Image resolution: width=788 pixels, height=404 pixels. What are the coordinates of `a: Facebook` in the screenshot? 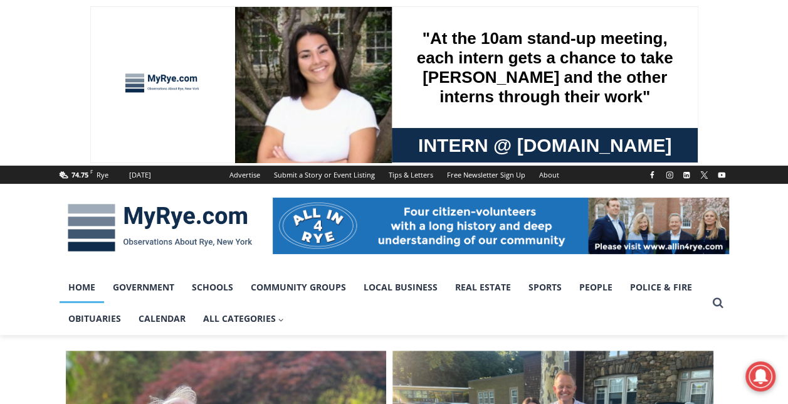 It's located at (652, 175).